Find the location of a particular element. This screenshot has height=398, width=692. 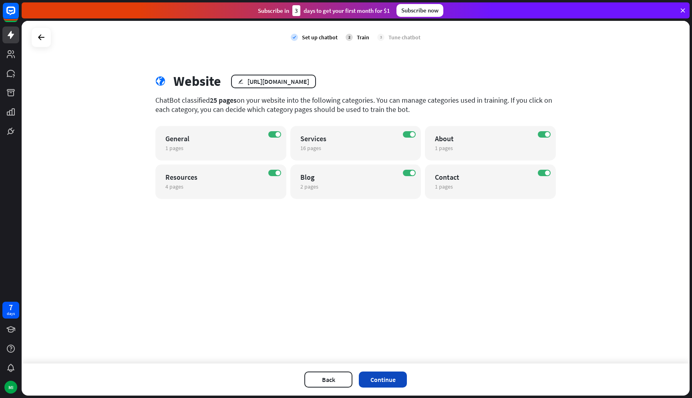

span: 4 pages is located at coordinates (174, 186).